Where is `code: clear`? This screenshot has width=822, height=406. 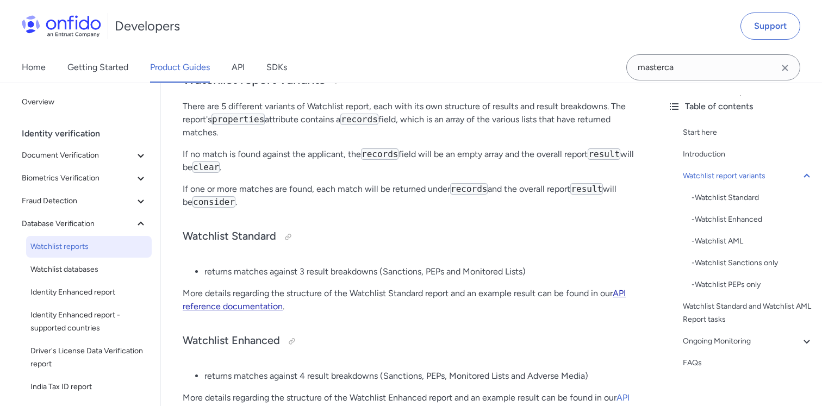
code: clear is located at coordinates (206, 167).